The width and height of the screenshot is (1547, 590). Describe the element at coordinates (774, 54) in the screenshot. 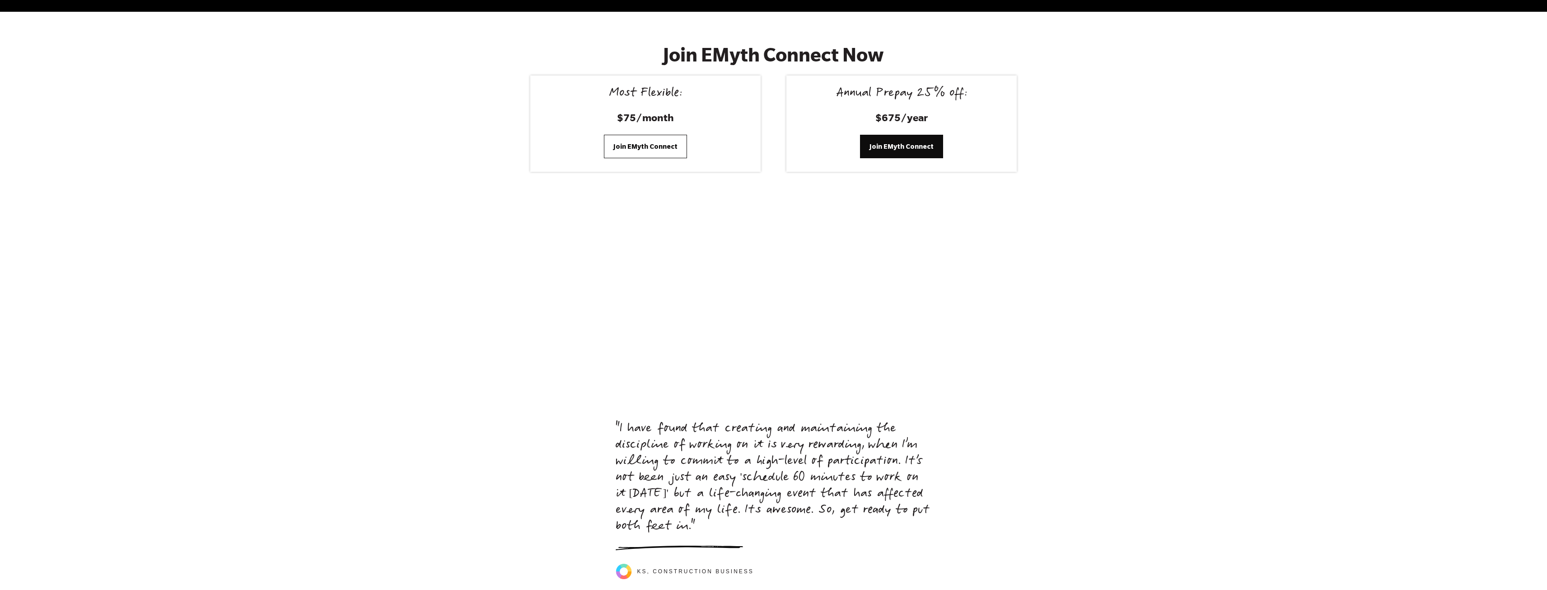

I see `h2: Join EMyth Connect Now` at that location.